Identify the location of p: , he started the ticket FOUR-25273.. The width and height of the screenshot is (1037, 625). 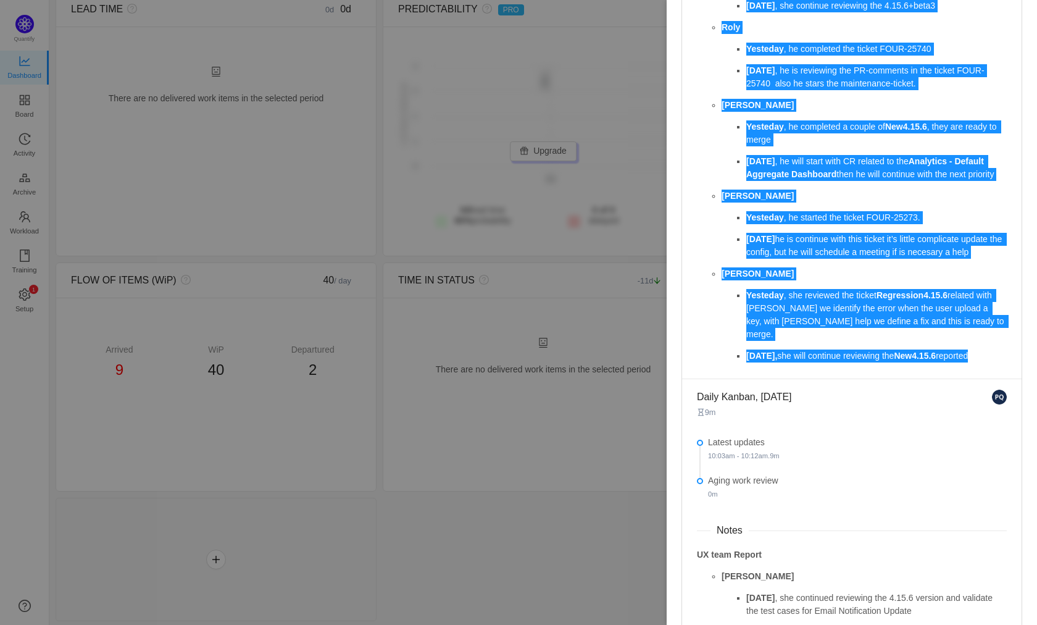
(877, 217).